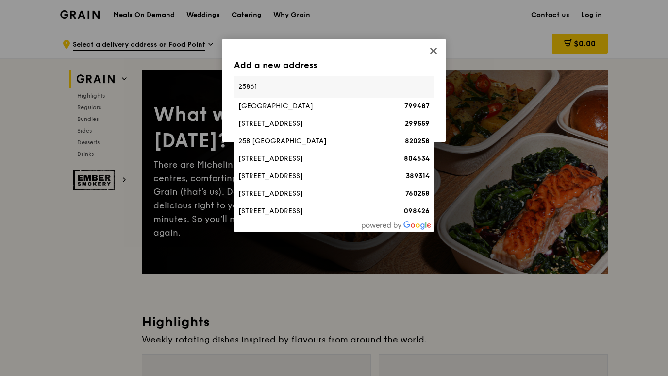  I want to click on strong: 098426, so click(417, 211).